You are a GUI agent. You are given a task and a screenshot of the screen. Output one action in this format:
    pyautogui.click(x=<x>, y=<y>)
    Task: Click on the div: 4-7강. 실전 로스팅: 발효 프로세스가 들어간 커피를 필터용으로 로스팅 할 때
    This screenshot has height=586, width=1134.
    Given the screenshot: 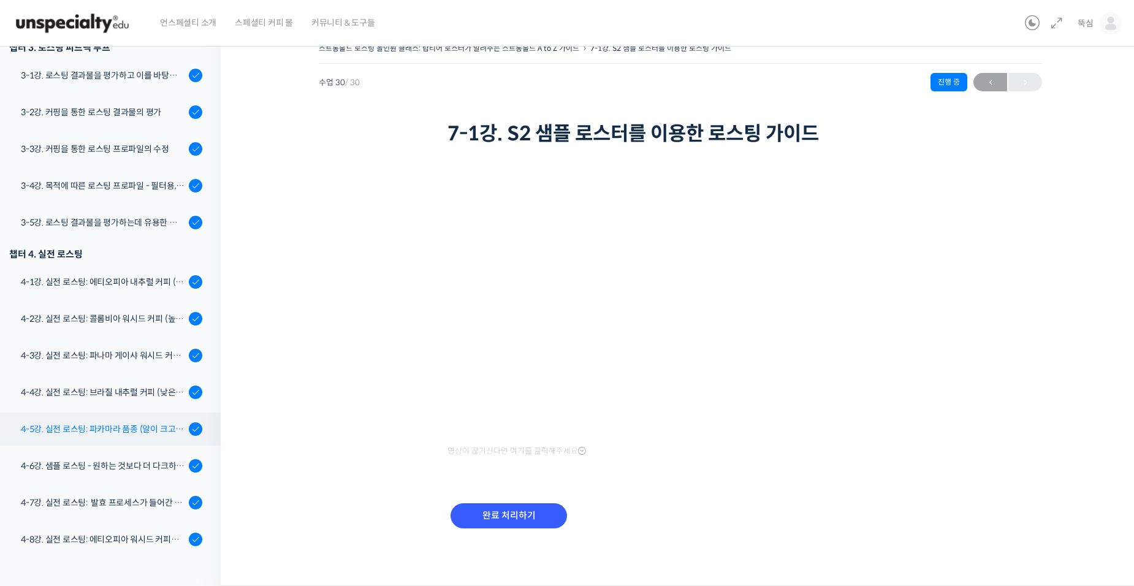 What is the action you would take?
    pyautogui.click(x=103, y=502)
    